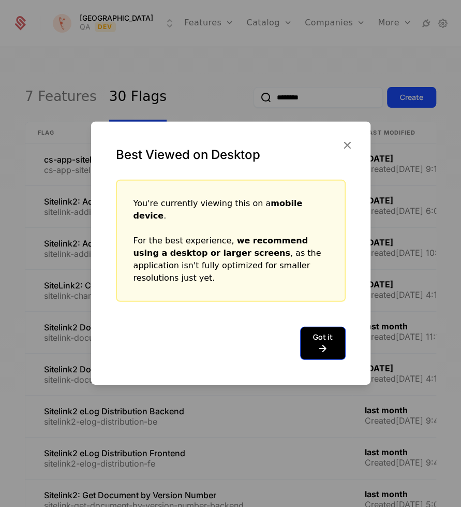 This screenshot has width=461, height=507. Describe the element at coordinates (218, 209) in the screenshot. I see `strong: mobile device` at that location.